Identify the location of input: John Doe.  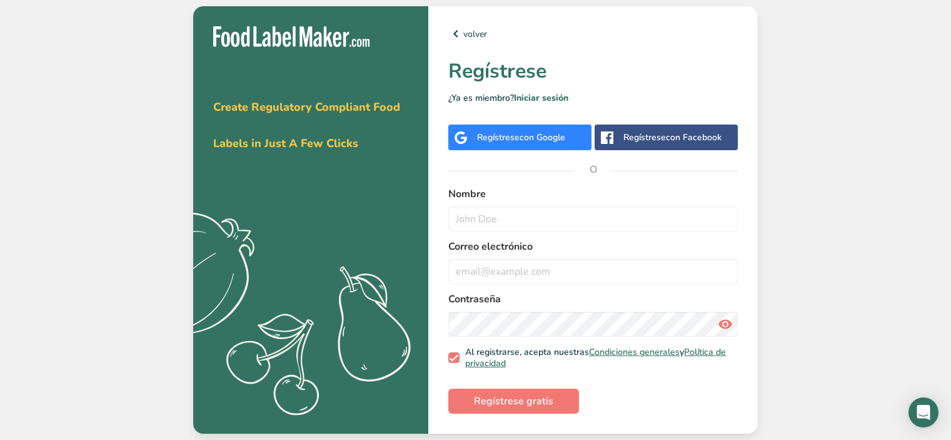
(593, 219).